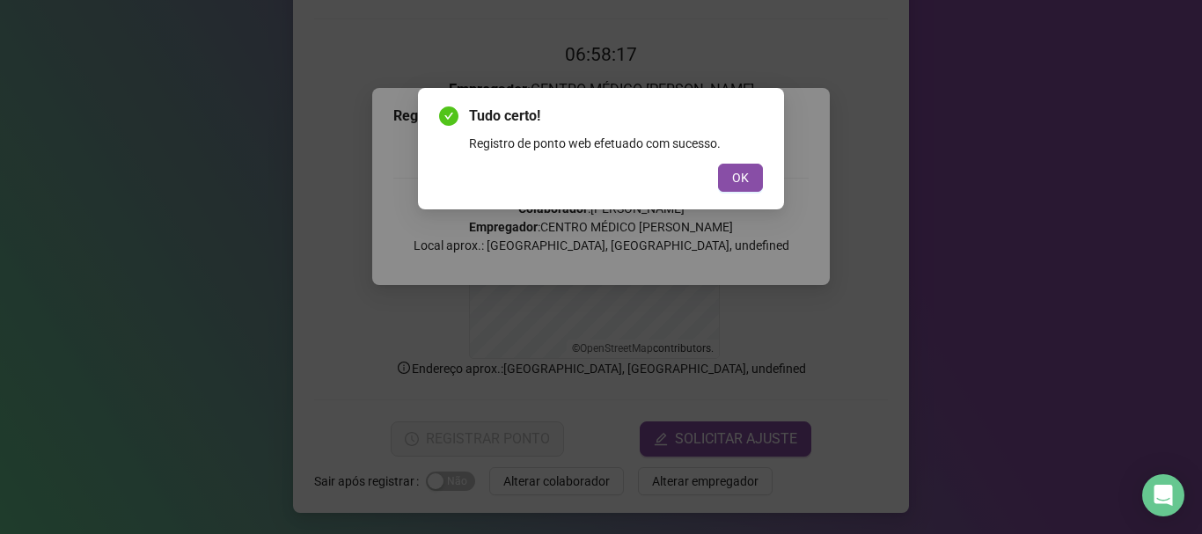  I want to click on button: OK, so click(740, 178).